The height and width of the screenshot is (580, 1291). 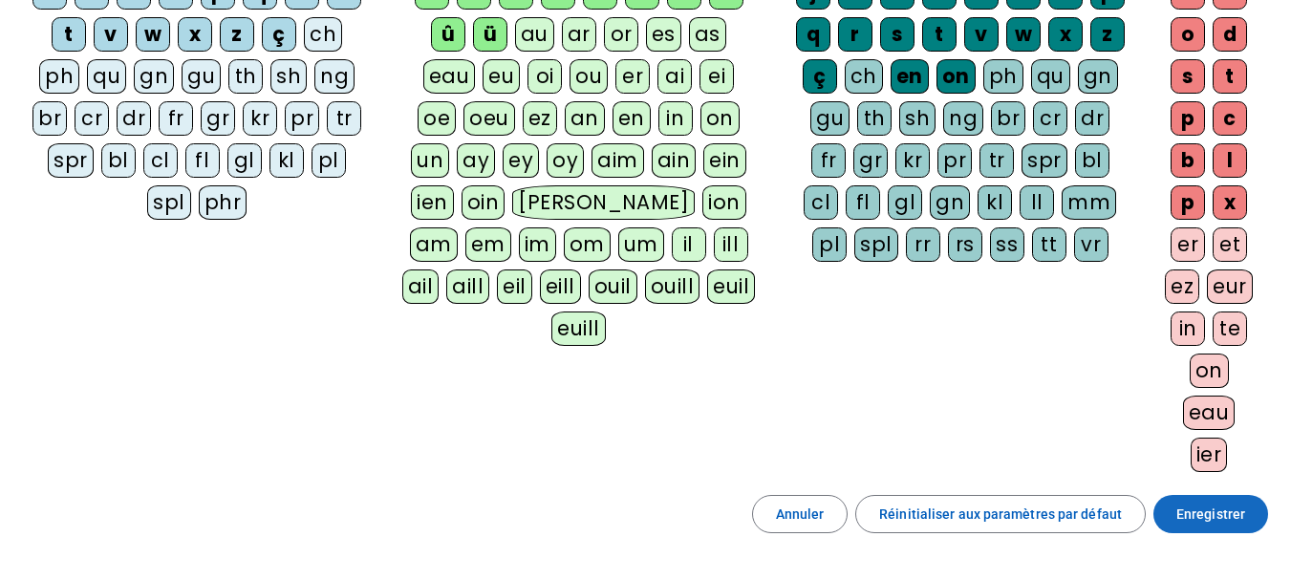 What do you see at coordinates (689, 245) in the screenshot?
I see `div: il` at bounding box center [689, 245].